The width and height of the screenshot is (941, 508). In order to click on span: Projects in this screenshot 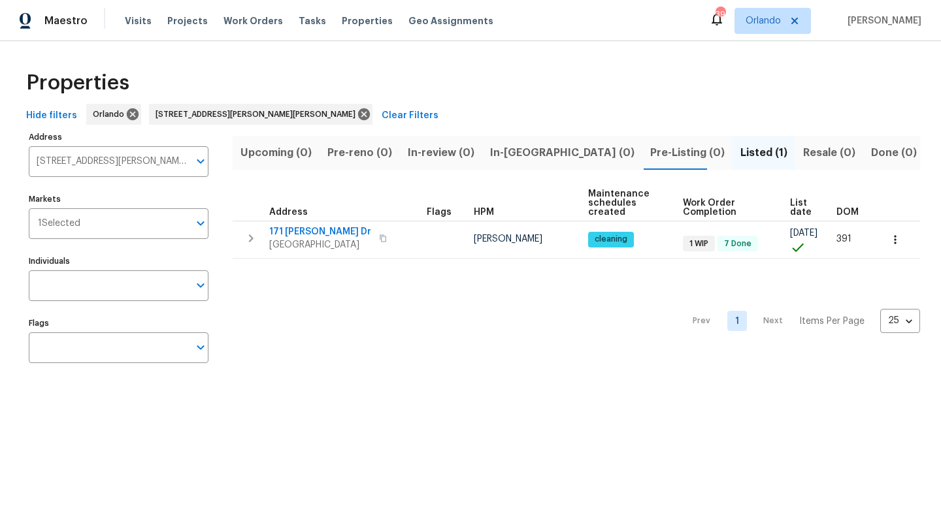, I will do `click(188, 21)`.